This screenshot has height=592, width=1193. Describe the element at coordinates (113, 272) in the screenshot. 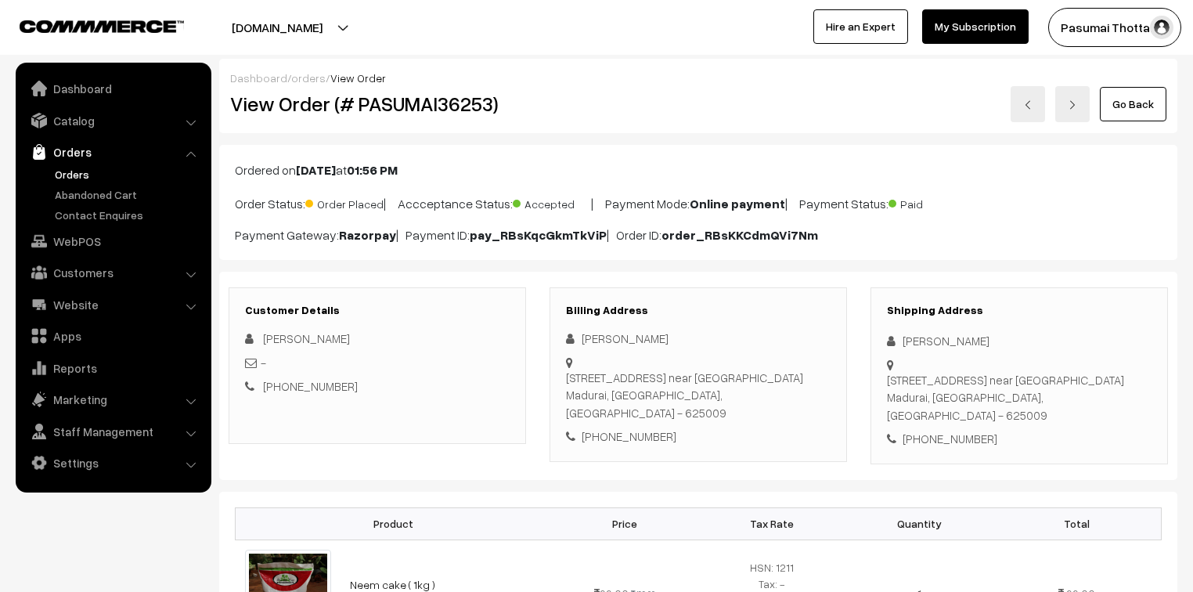

I see `a: Customers` at that location.